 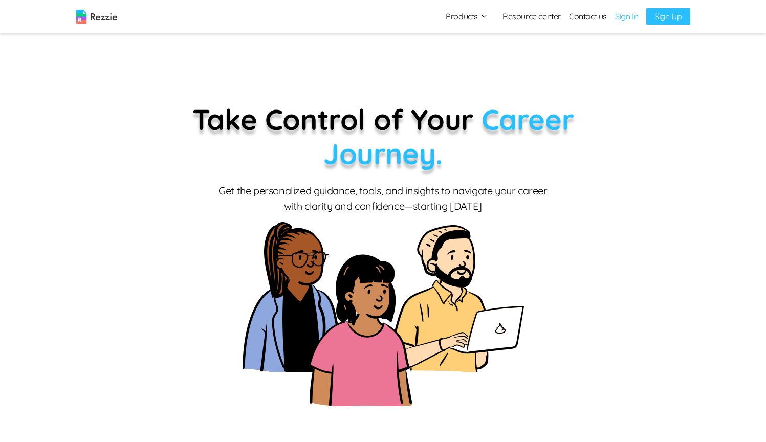 I want to click on a: Contact us, so click(x=588, y=16).